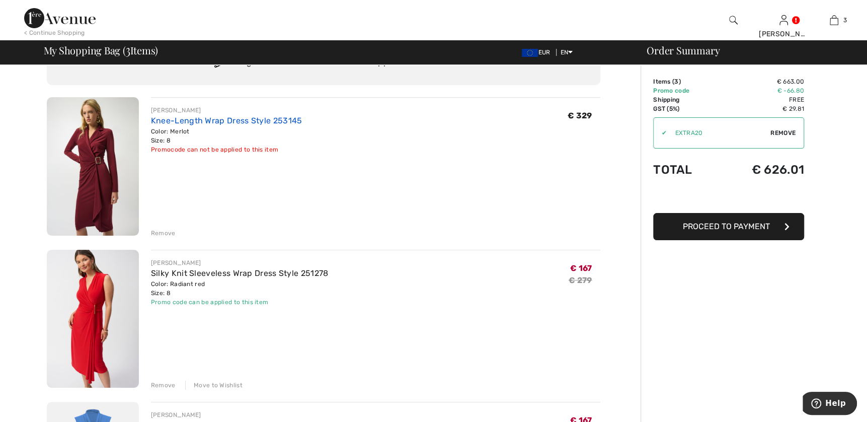  What do you see at coordinates (33, 12) in the screenshot?
I see `span: Help` at bounding box center [33, 12].